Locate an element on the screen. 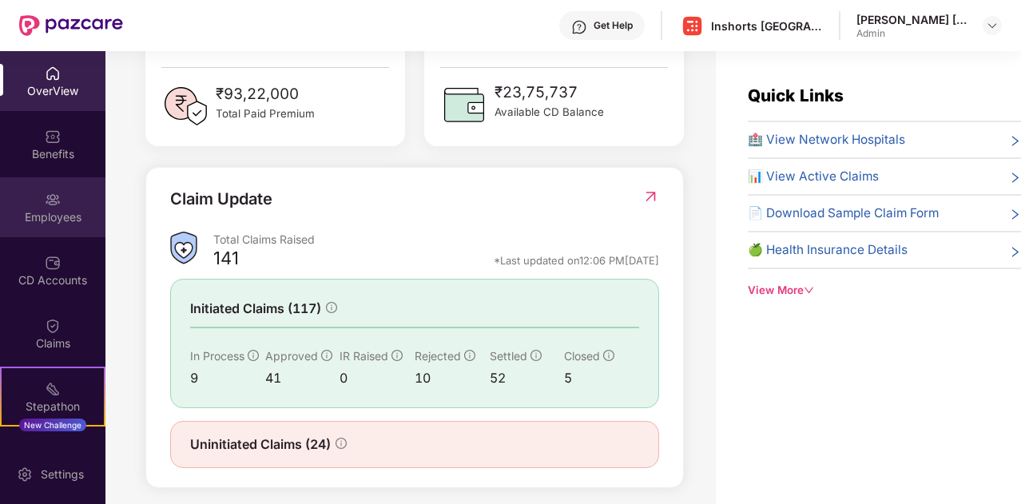  img: svg+xml;base64,PHN2ZyBpZD0iRW1wbG95ZWVzIiB4bWxucz0iaHR0cDovL3d3dy53My5vcmcvMjAwMC9zdmciIHdpZHRoPS... is located at coordinates (53, 200).